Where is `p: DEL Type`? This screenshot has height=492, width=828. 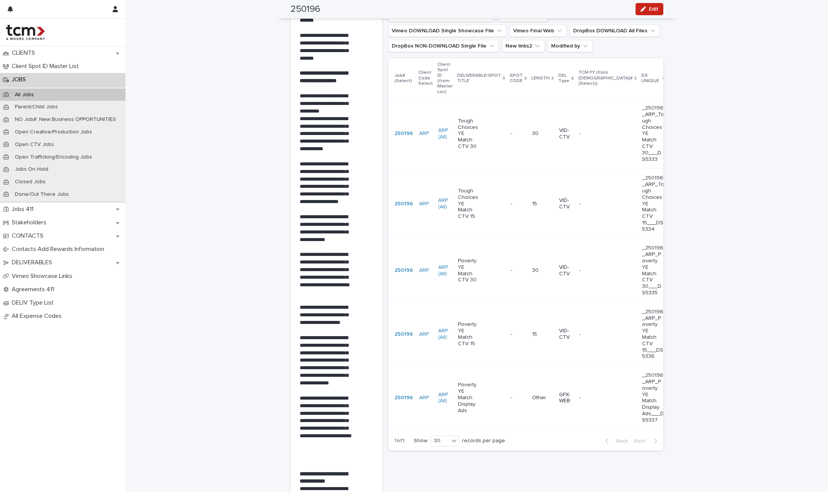 p: DEL Type is located at coordinates (564, 78).